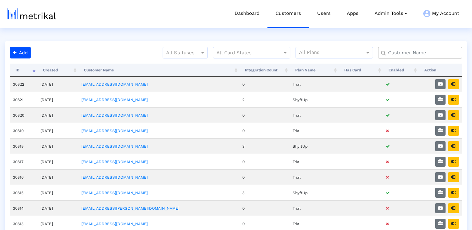  Describe the element at coordinates (23, 130) in the screenshot. I see `td: 30819` at that location.